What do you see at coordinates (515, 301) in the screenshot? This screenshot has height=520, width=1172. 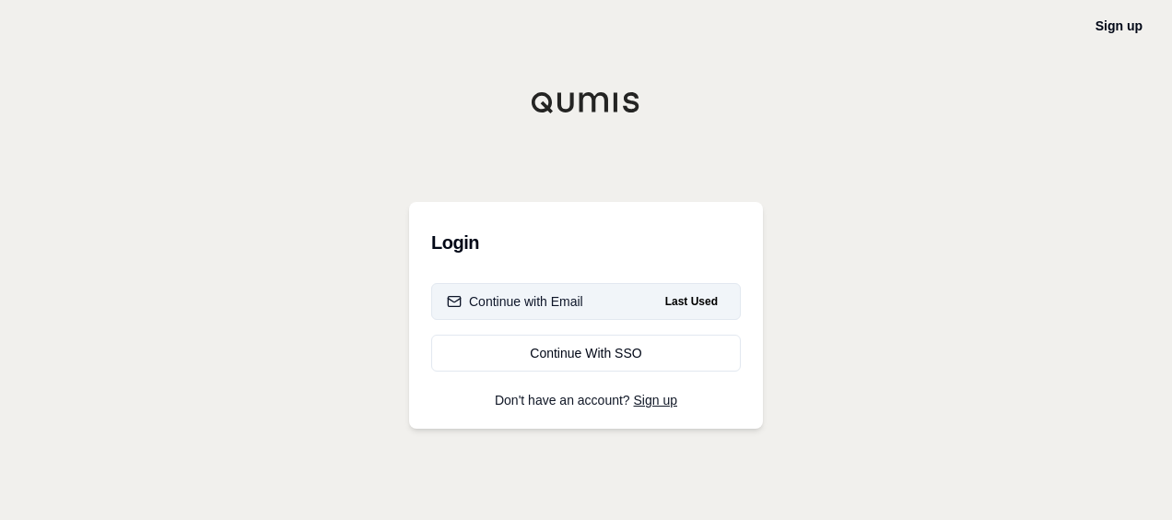 I see `div: Continue with Email` at bounding box center [515, 301].